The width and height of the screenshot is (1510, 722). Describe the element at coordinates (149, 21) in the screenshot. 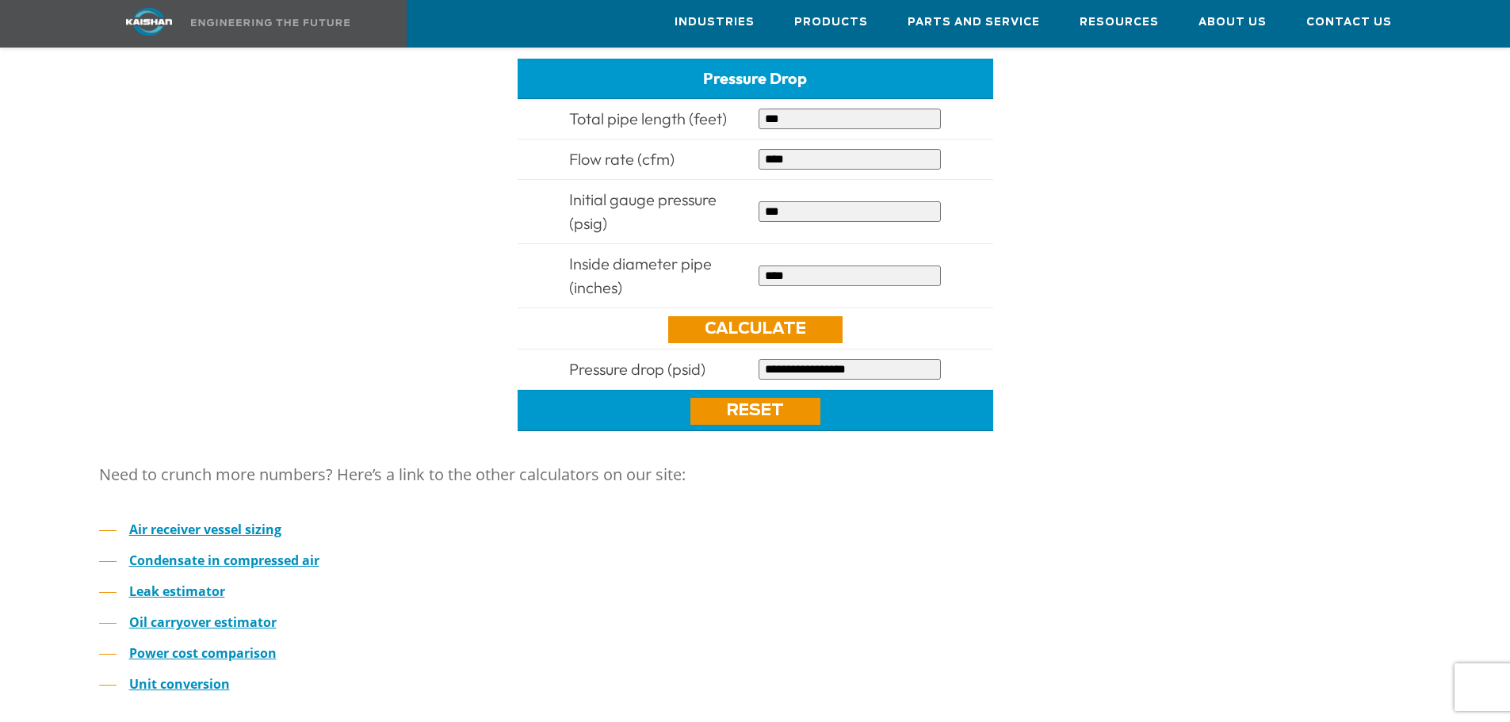

I see `img: kaishan logo` at that location.